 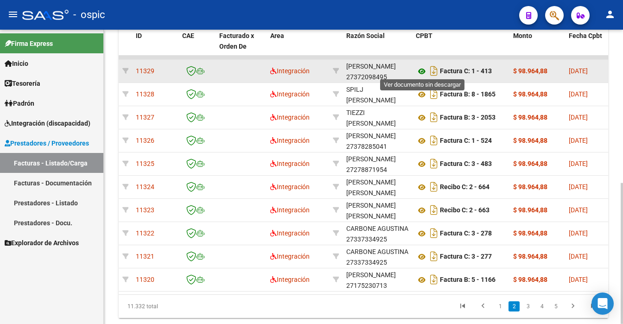 I want to click on a: 4, so click(x=542, y=306).